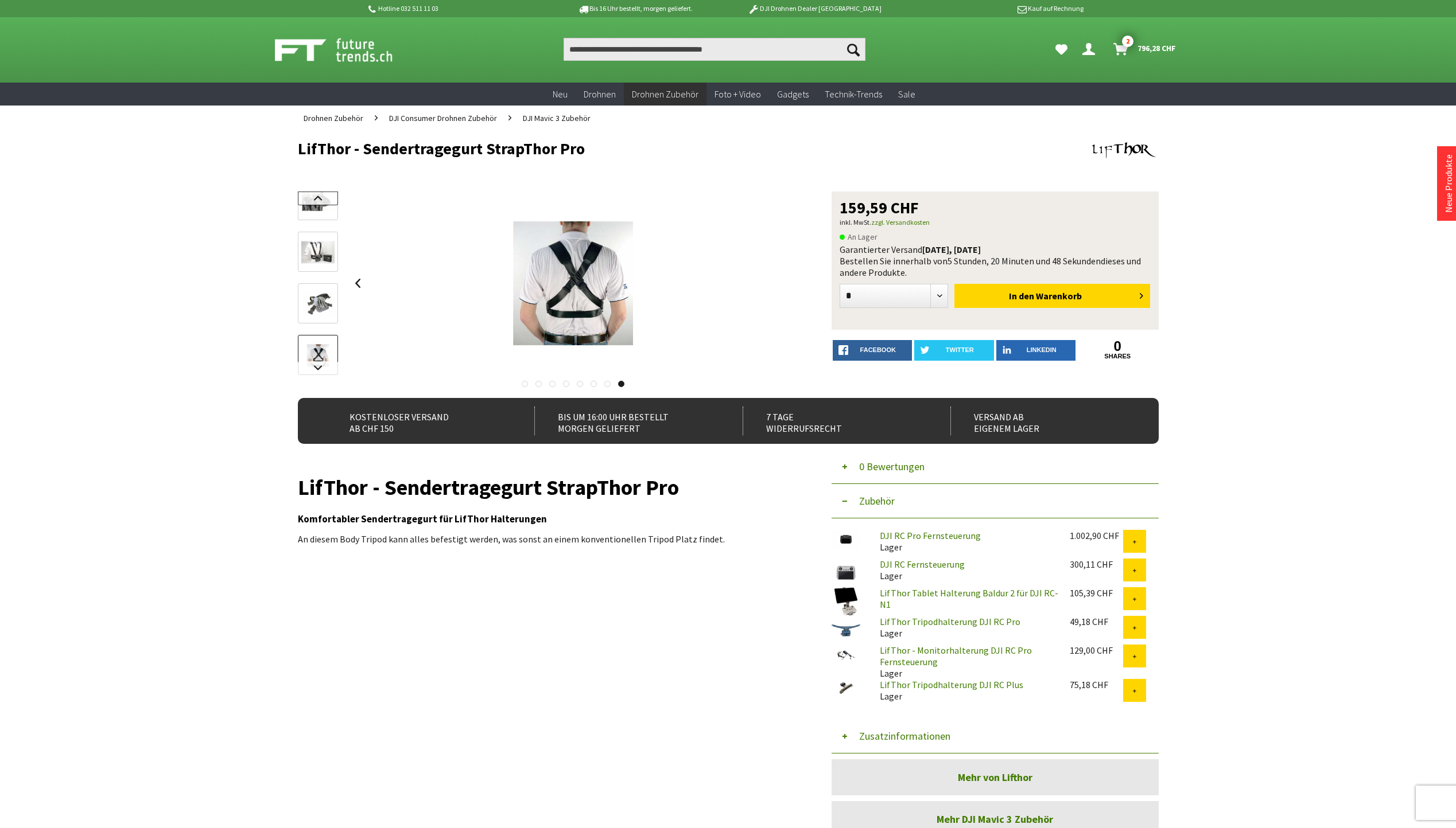 The width and height of the screenshot is (1456, 828). I want to click on div: 7 Tage Widerrufsrecht, so click(834, 421).